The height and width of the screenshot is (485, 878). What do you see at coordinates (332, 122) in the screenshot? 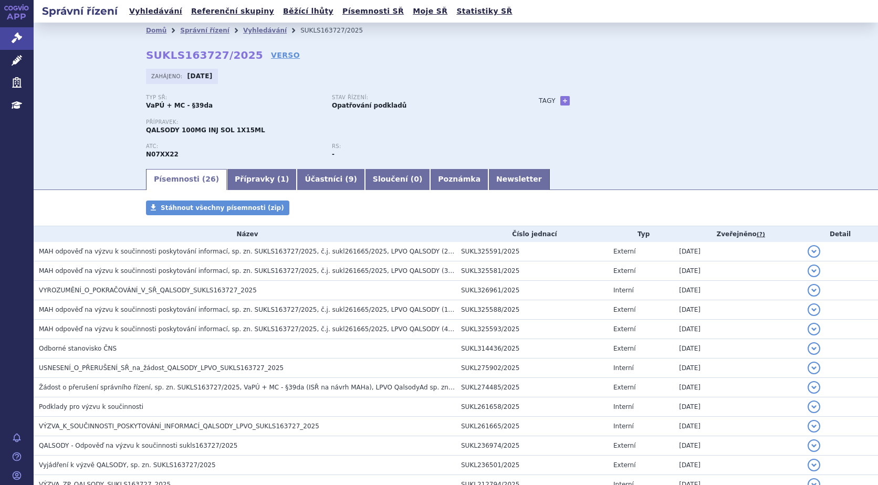
I see `p: Přípravek:` at bounding box center [332, 122].